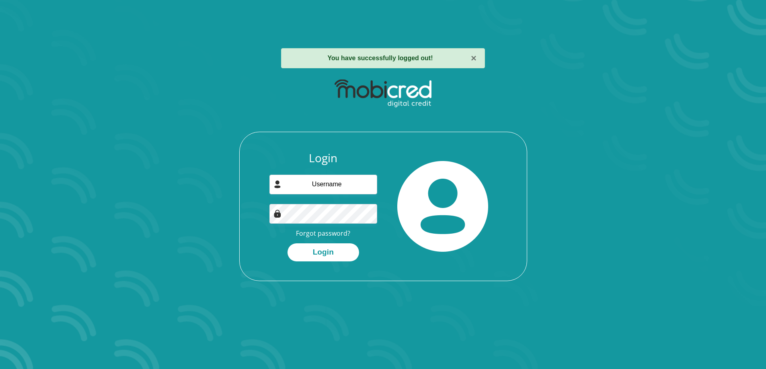 Image resolution: width=766 pixels, height=369 pixels. What do you see at coordinates (383, 94) in the screenshot?
I see `img: mobicred logo` at bounding box center [383, 94].